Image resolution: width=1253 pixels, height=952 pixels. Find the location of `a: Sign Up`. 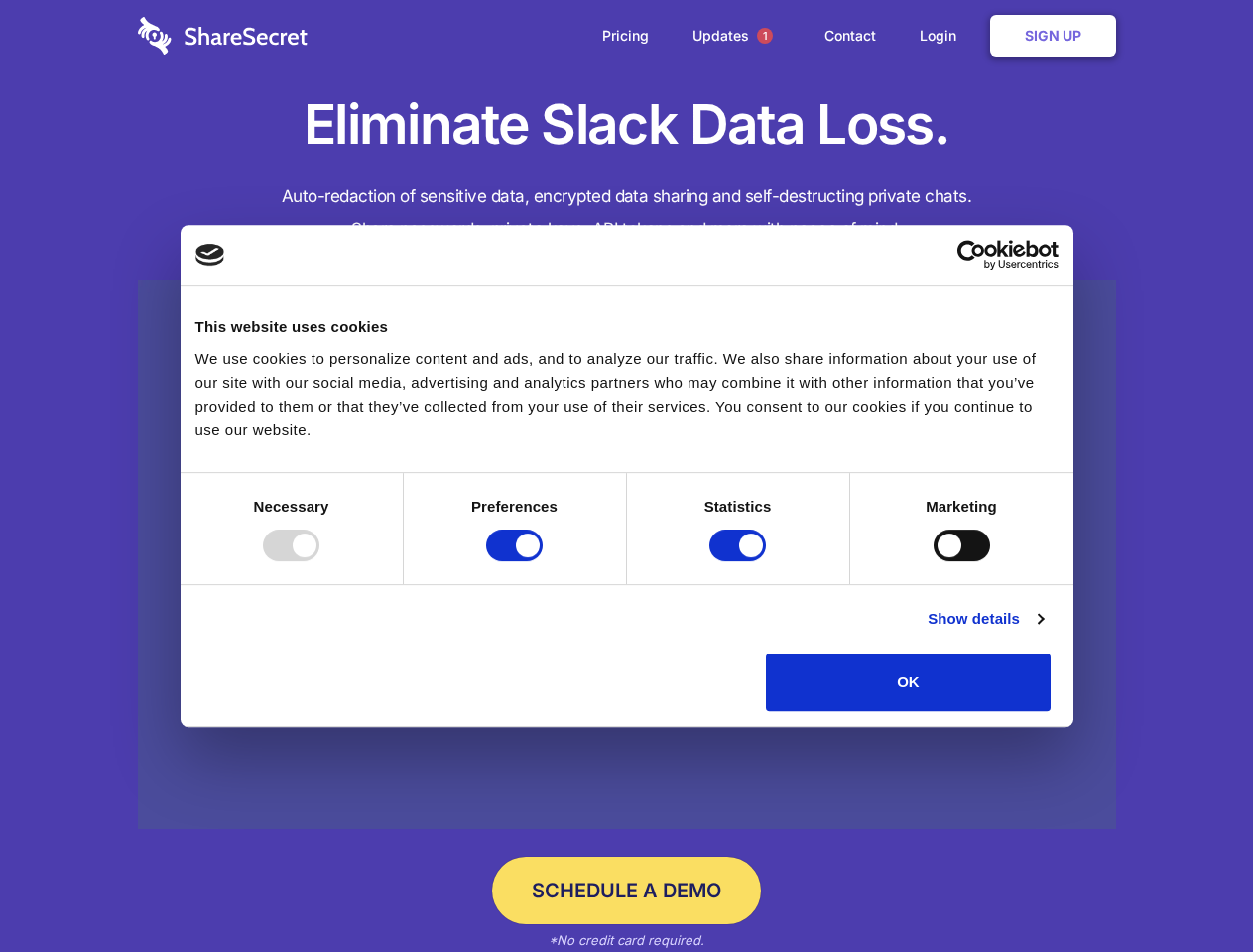

a: Sign Up is located at coordinates (1053, 36).